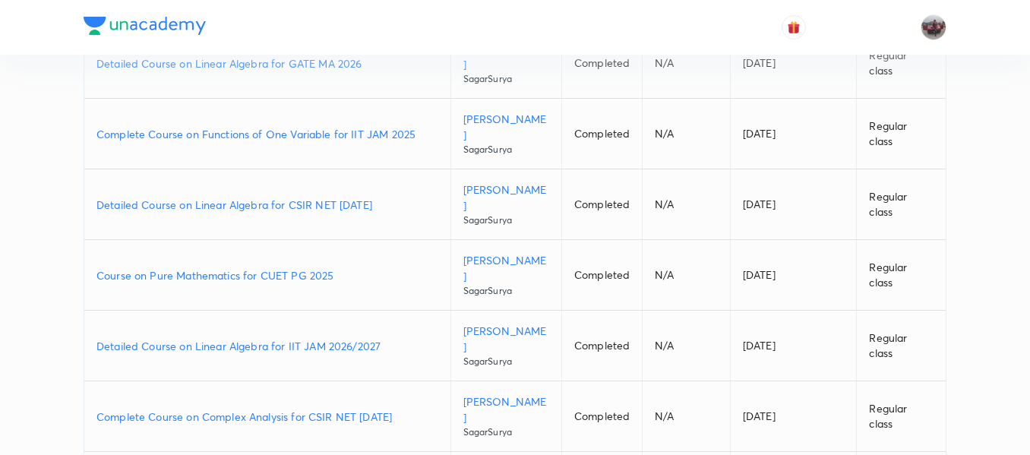 The height and width of the screenshot is (455, 1030). Describe the element at coordinates (933, 27) in the screenshot. I see `img: amirhussain Hussain` at that location.